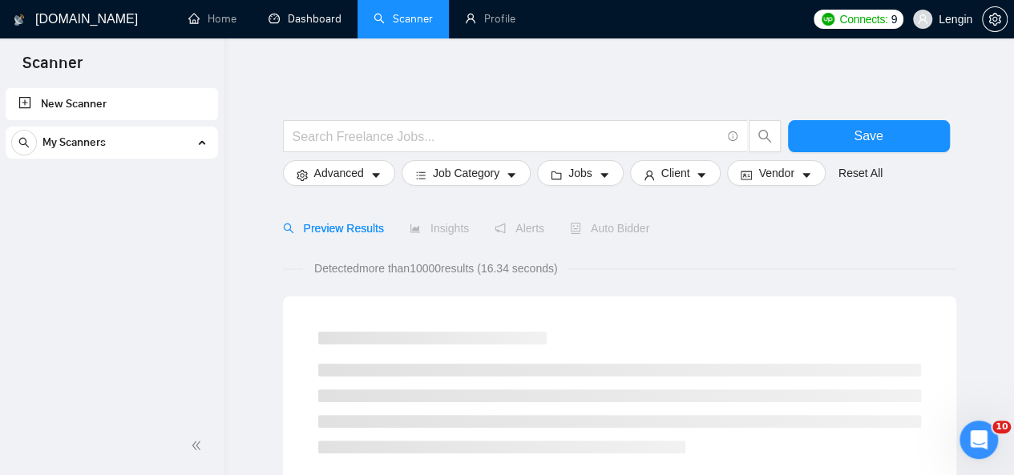 The image size is (1014, 475). Describe the element at coordinates (869, 136) in the screenshot. I see `button: Save` at that location.